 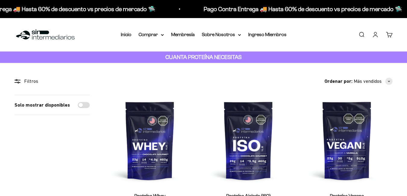 I want to click on a: Membresía, so click(x=183, y=34).